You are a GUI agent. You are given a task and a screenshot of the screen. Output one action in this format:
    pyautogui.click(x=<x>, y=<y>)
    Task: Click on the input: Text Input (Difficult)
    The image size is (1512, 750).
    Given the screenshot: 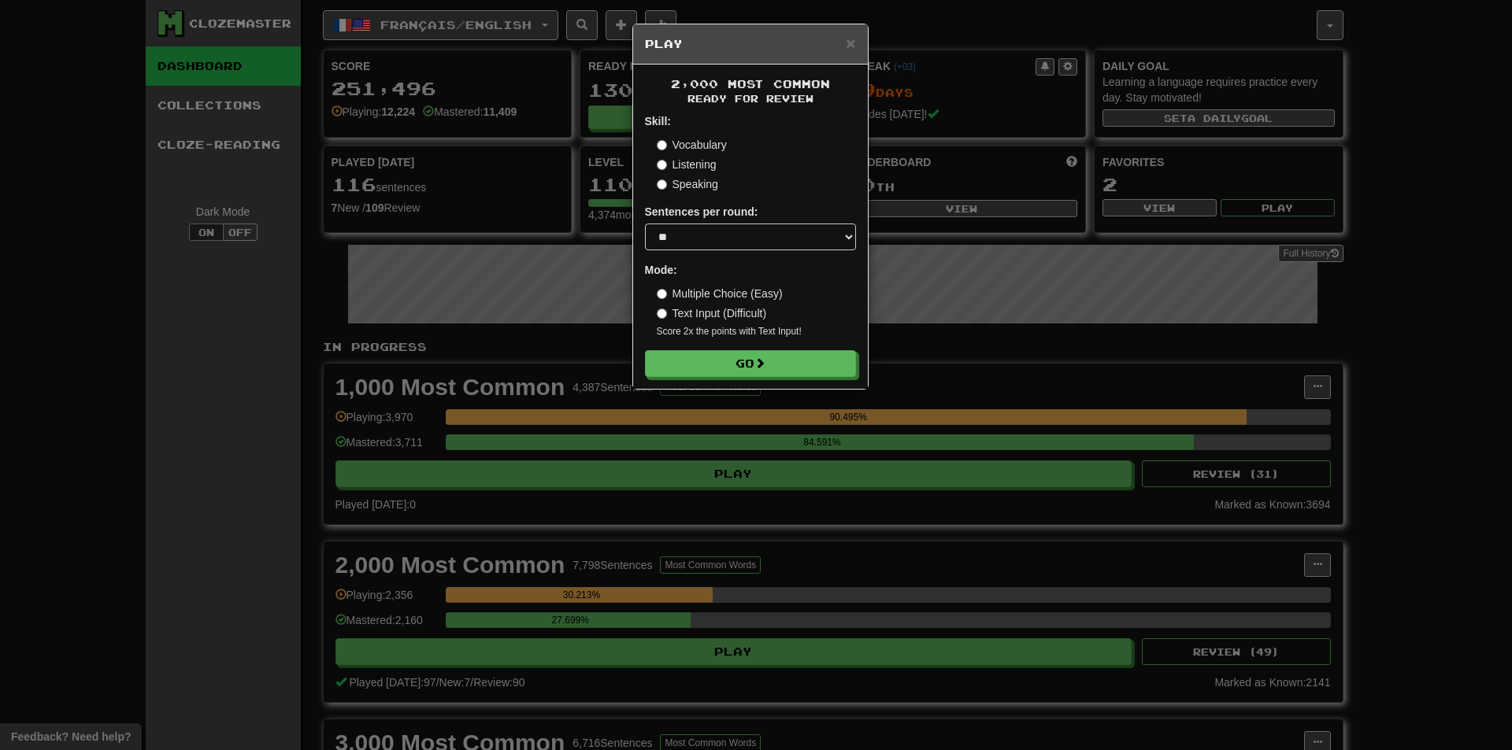 What is the action you would take?
    pyautogui.click(x=662, y=313)
    